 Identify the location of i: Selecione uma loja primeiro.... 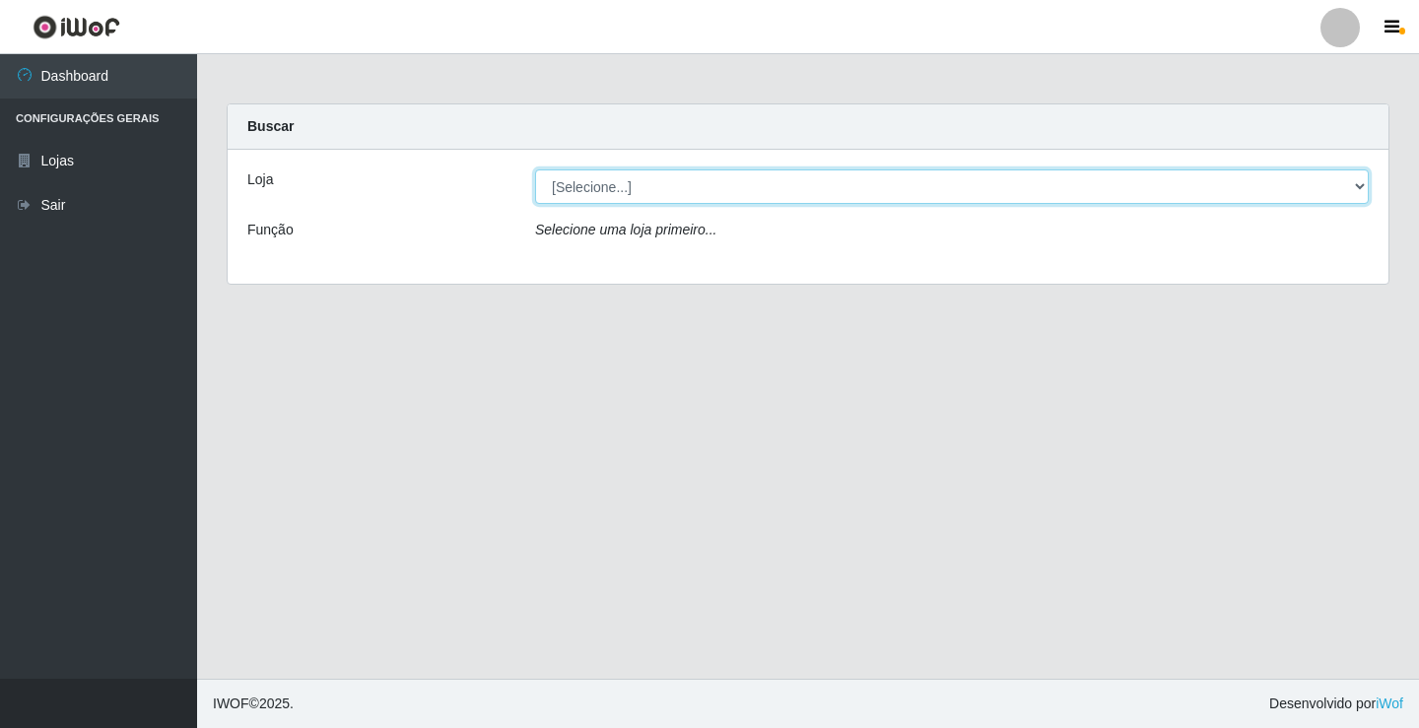
(626, 230).